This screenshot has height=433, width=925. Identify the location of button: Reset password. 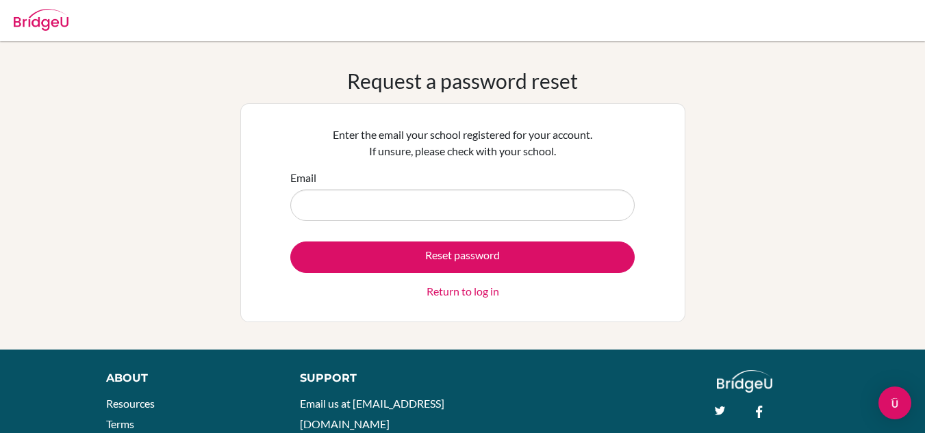
(462, 257).